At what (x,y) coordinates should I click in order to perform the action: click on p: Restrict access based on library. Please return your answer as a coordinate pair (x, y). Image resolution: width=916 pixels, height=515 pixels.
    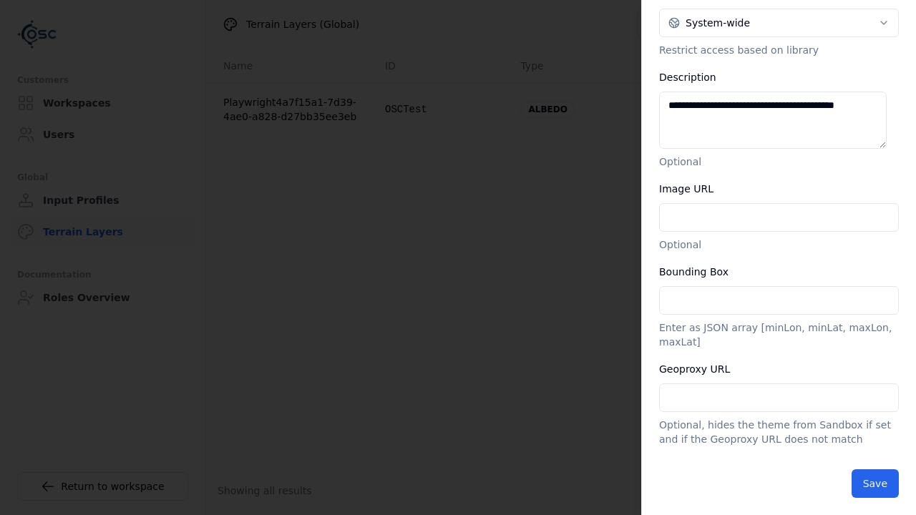
    Looking at the image, I should click on (778, 50).